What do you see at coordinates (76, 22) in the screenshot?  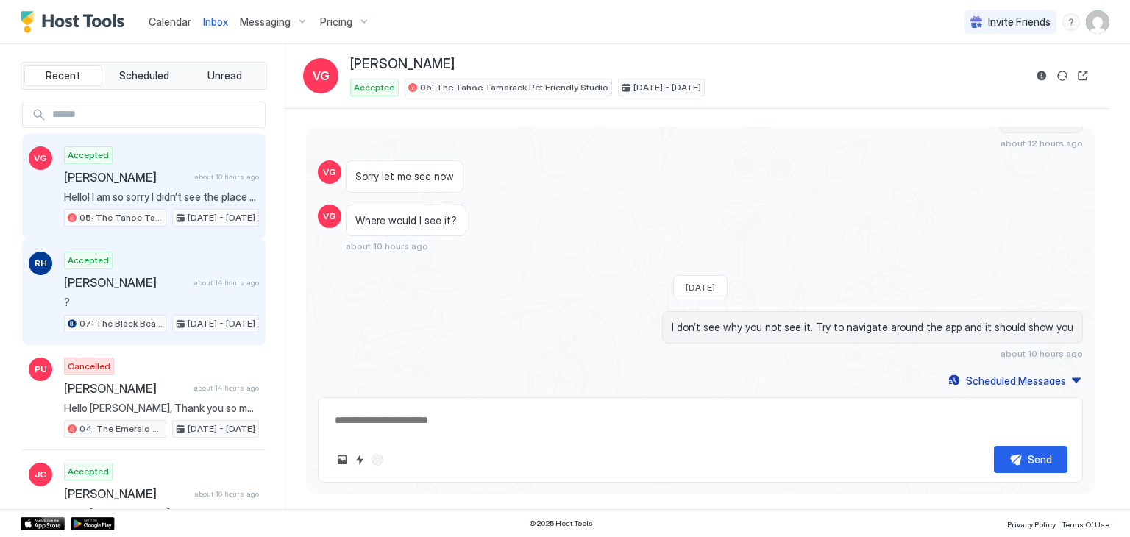 I see `a: Host Tools Logo` at bounding box center [76, 22].